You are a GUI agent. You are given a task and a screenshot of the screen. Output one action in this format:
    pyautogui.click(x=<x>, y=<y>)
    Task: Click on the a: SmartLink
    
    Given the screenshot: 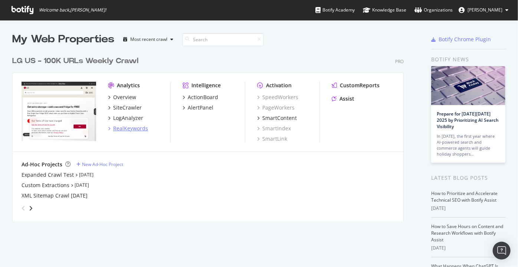 What is the action you would take?
    pyautogui.click(x=272, y=139)
    